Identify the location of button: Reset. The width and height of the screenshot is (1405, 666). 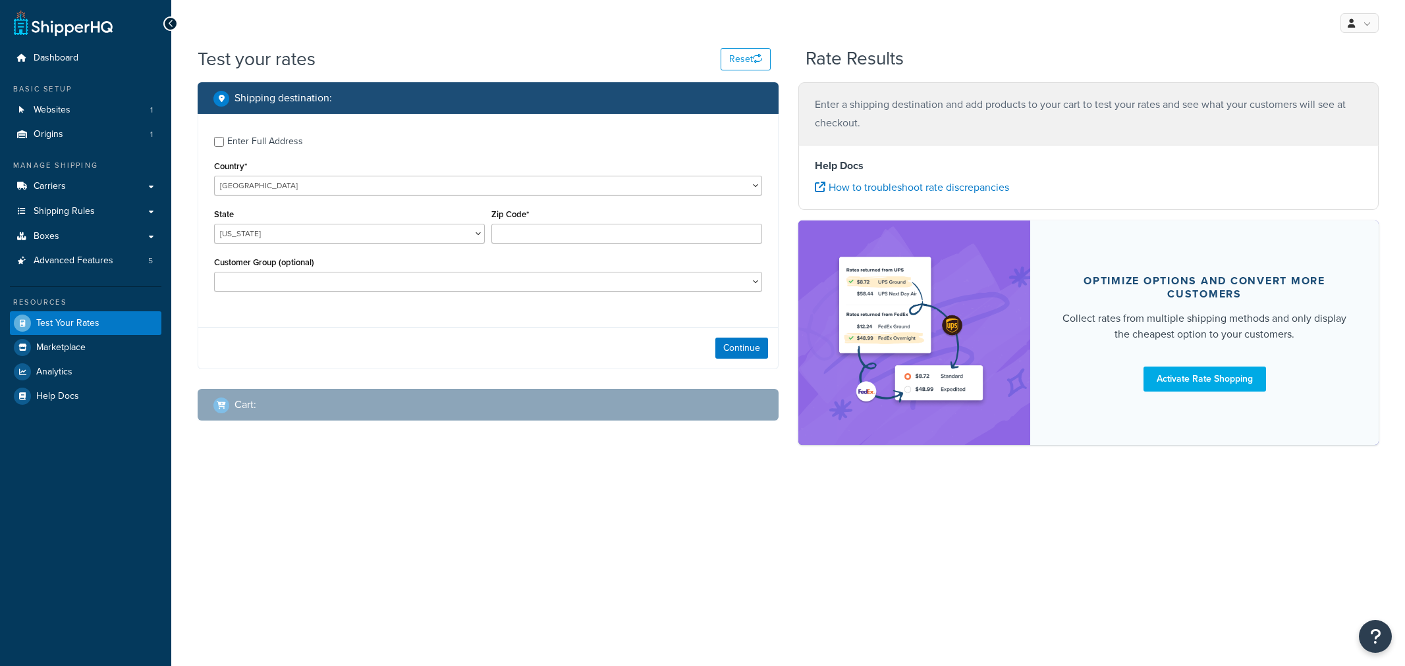
(746, 59).